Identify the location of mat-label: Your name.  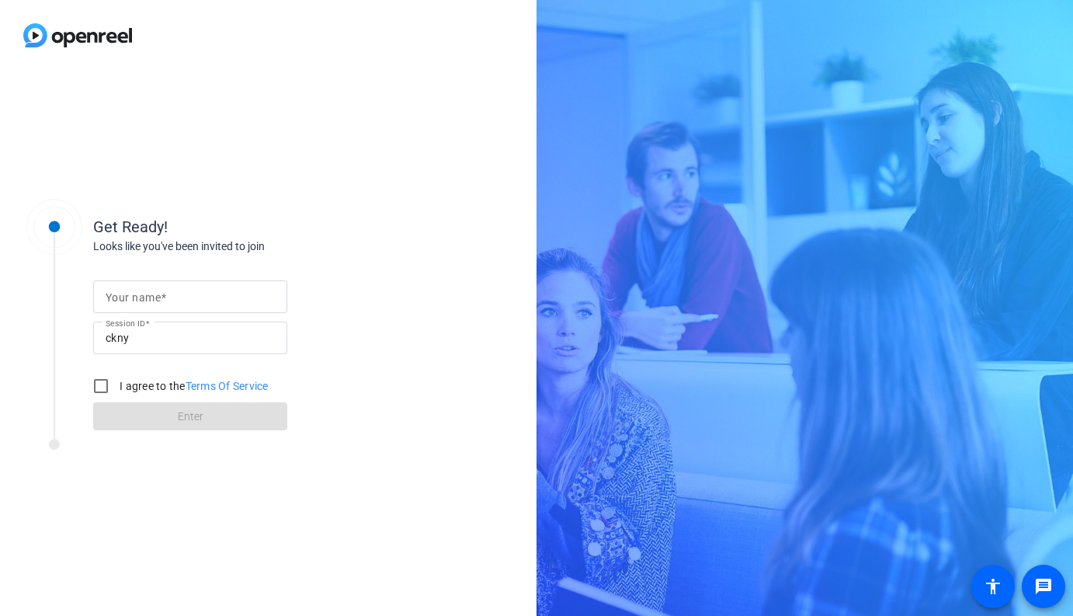
(133, 297).